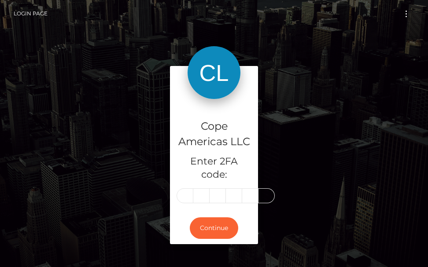  What do you see at coordinates (214, 73) in the screenshot?
I see `img: Cope Americas LLC` at bounding box center [214, 73].